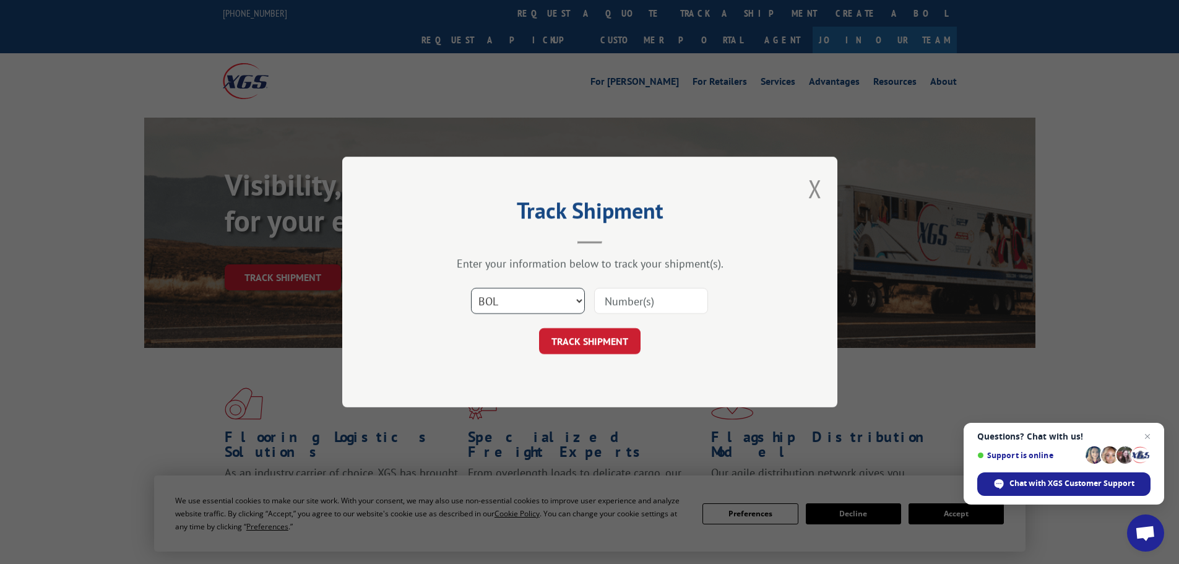 The width and height of the screenshot is (1179, 564). What do you see at coordinates (1064, 436) in the screenshot?
I see `span: Questions? Chat with us!` at bounding box center [1064, 436].